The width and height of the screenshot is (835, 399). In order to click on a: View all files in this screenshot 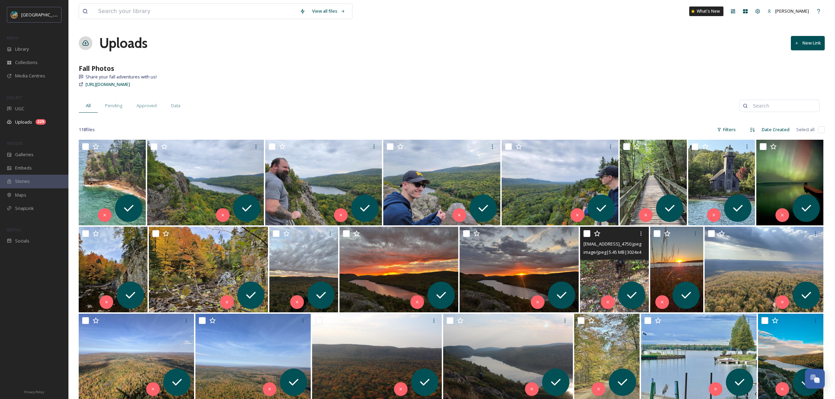, I will do `click(329, 11)`.